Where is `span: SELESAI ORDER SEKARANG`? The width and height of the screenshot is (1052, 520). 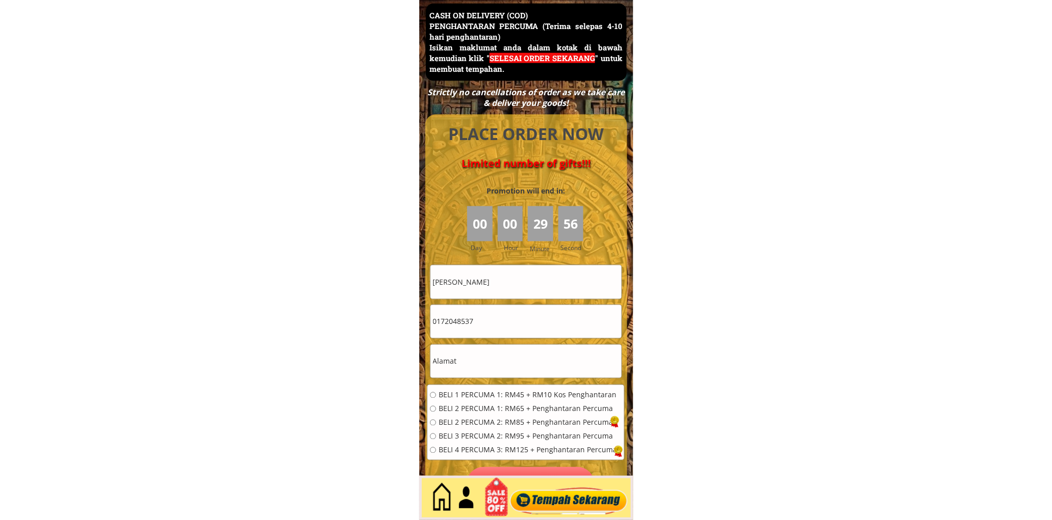 span: SELESAI ORDER SEKARANG is located at coordinates (542, 58).